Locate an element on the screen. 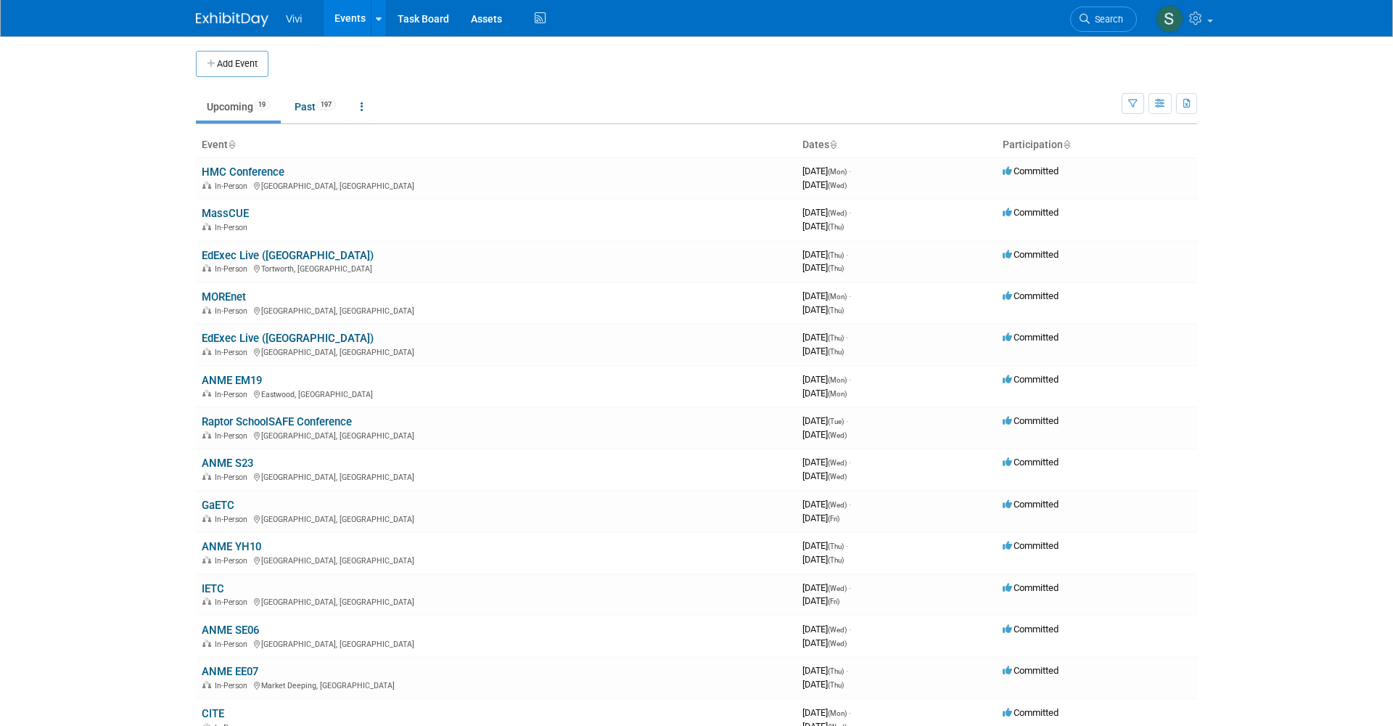 Image resolution: width=1393 pixels, height=726 pixels. a: ANME YH10 is located at coordinates (232, 546).